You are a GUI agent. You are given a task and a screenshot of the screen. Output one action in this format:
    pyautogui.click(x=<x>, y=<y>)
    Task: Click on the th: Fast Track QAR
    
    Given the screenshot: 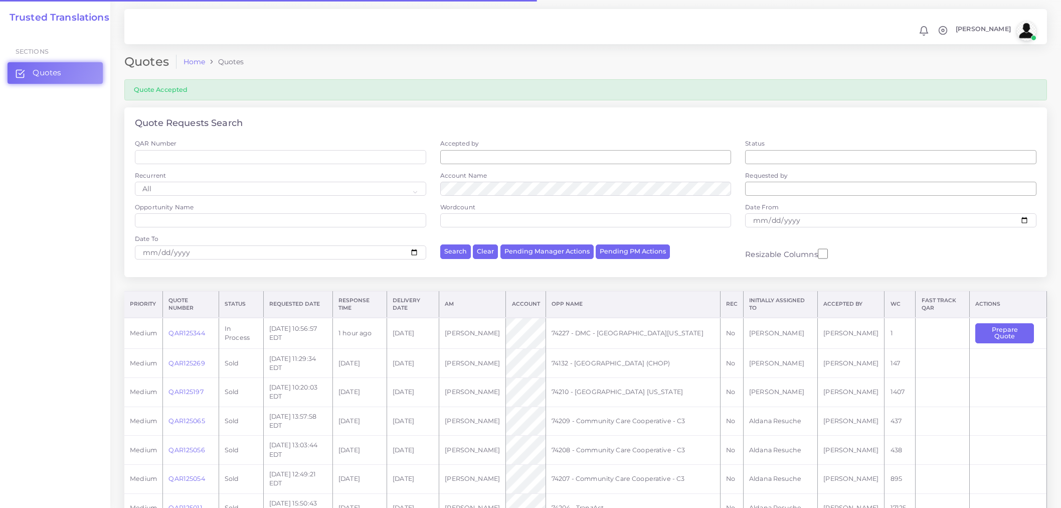 What is the action you would take?
    pyautogui.click(x=943, y=304)
    